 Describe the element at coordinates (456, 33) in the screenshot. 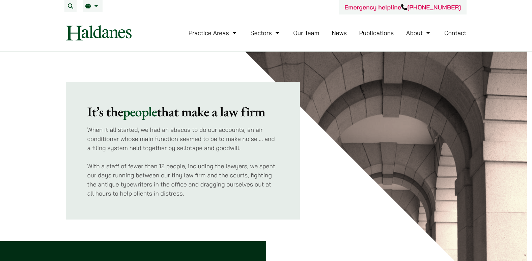

I see `a: Contact` at that location.